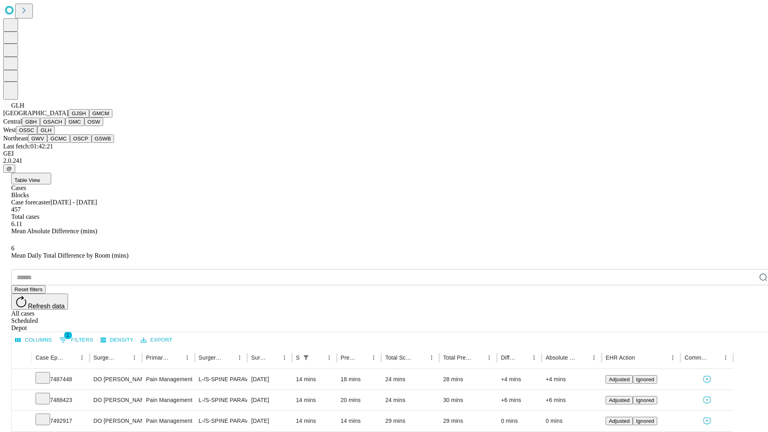 This screenshot has width=768, height=432. I want to click on div: 7492917, so click(60, 421).